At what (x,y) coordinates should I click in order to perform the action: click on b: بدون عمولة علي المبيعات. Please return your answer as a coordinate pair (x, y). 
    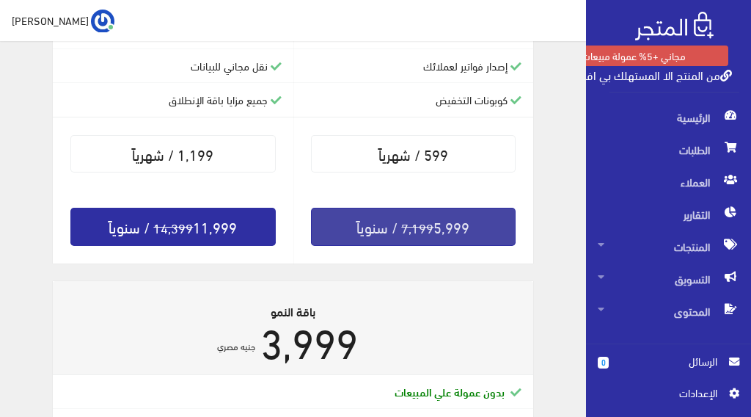
    Looking at the image, I should click on (450, 391).